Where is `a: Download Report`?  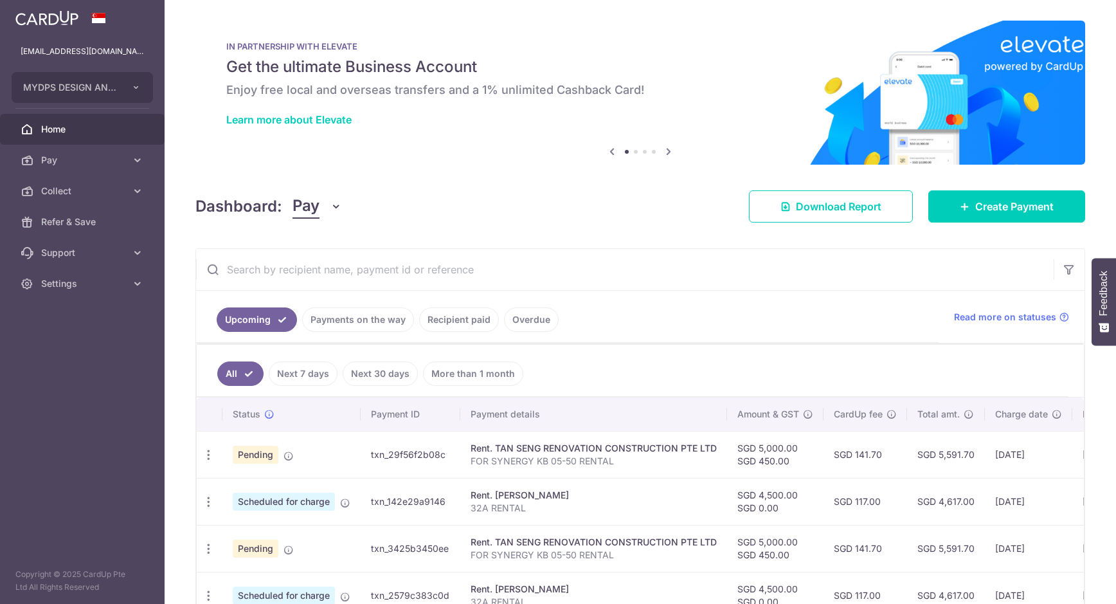 a: Download Report is located at coordinates (831, 206).